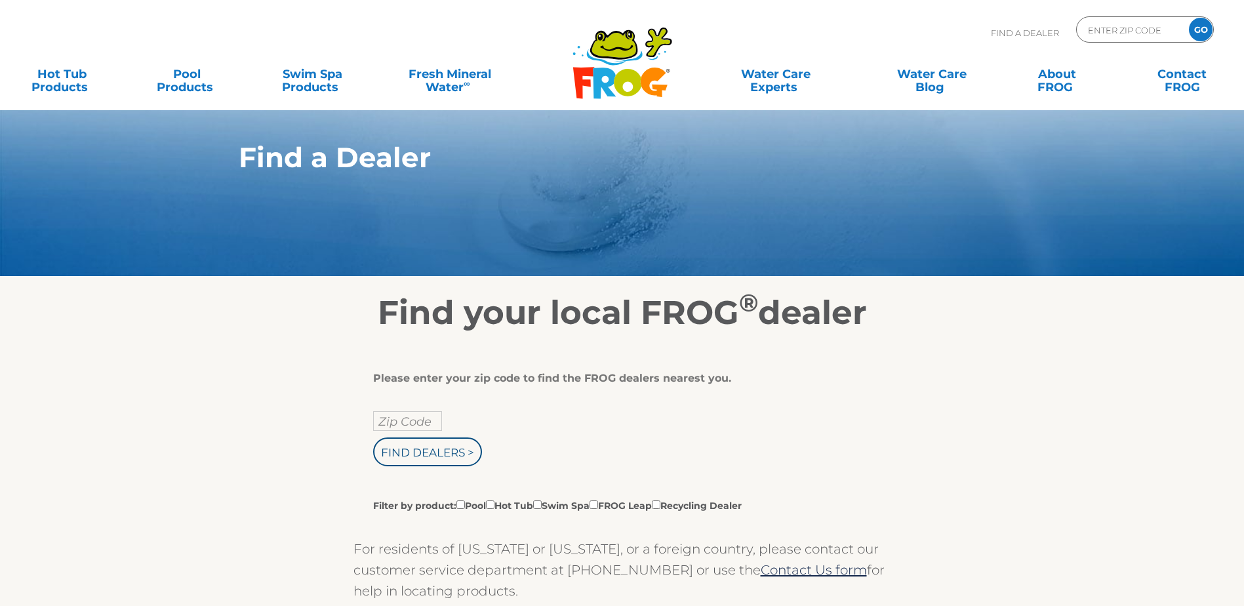  What do you see at coordinates (1056, 74) in the screenshot?
I see `a: AboutFROG` at bounding box center [1056, 74].